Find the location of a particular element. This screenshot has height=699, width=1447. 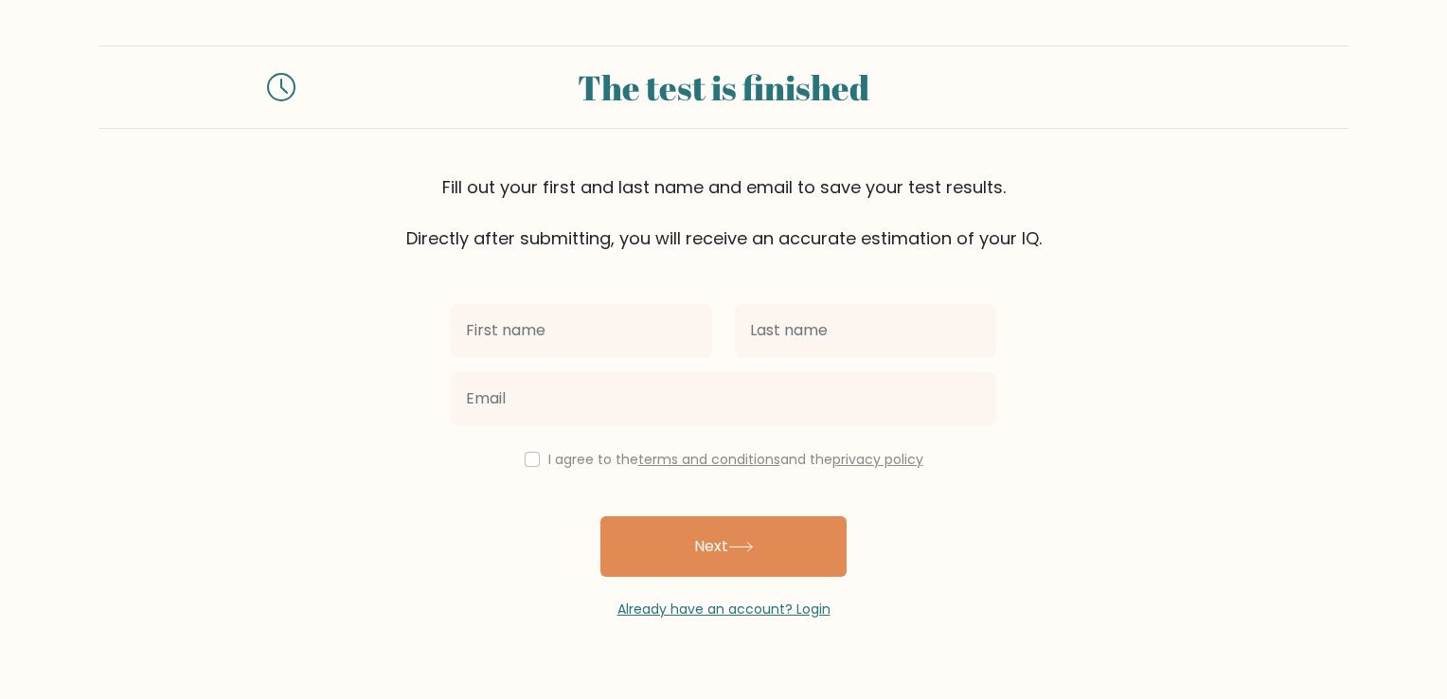

div: The test is finished is located at coordinates (723, 87).